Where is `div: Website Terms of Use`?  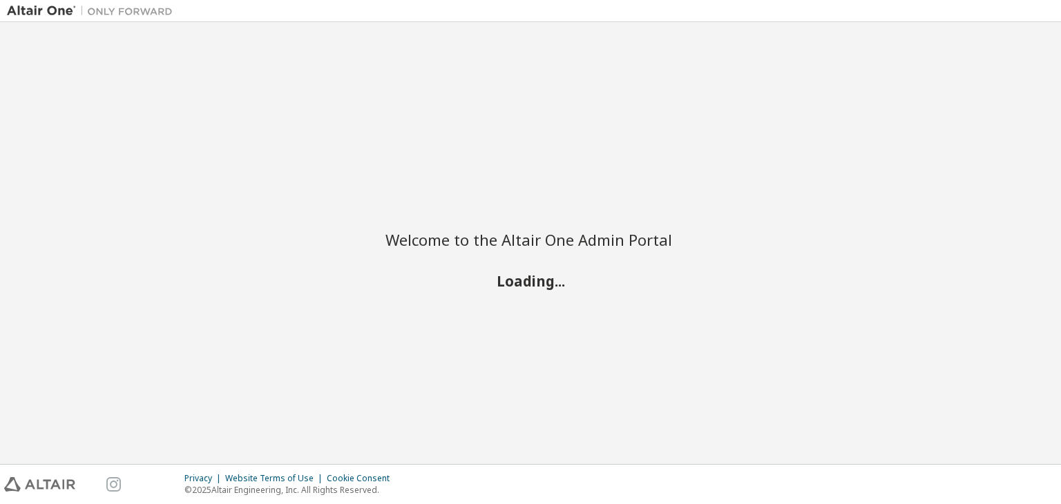
div: Website Terms of Use is located at coordinates (276, 479).